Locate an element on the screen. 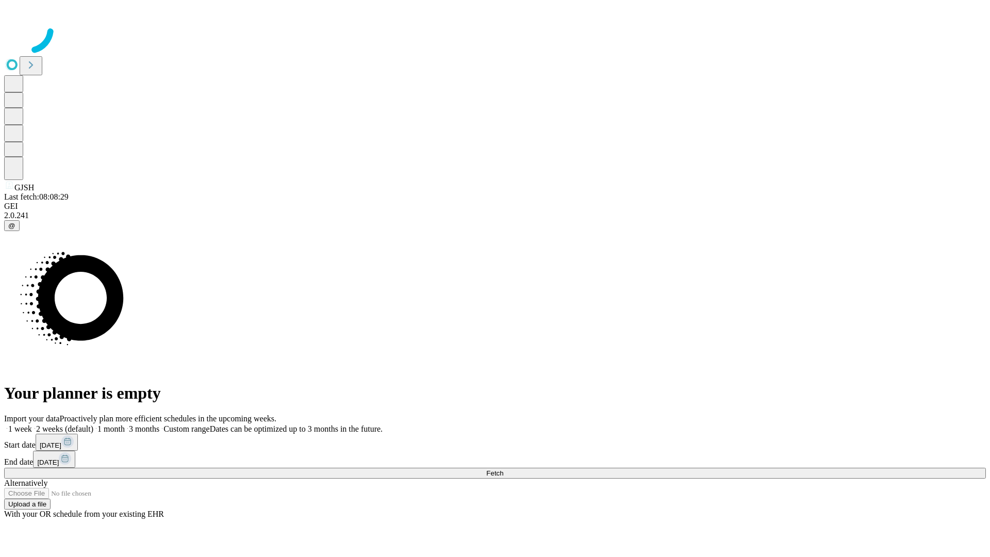 The image size is (990, 557). div: GEI is located at coordinates (495, 206).